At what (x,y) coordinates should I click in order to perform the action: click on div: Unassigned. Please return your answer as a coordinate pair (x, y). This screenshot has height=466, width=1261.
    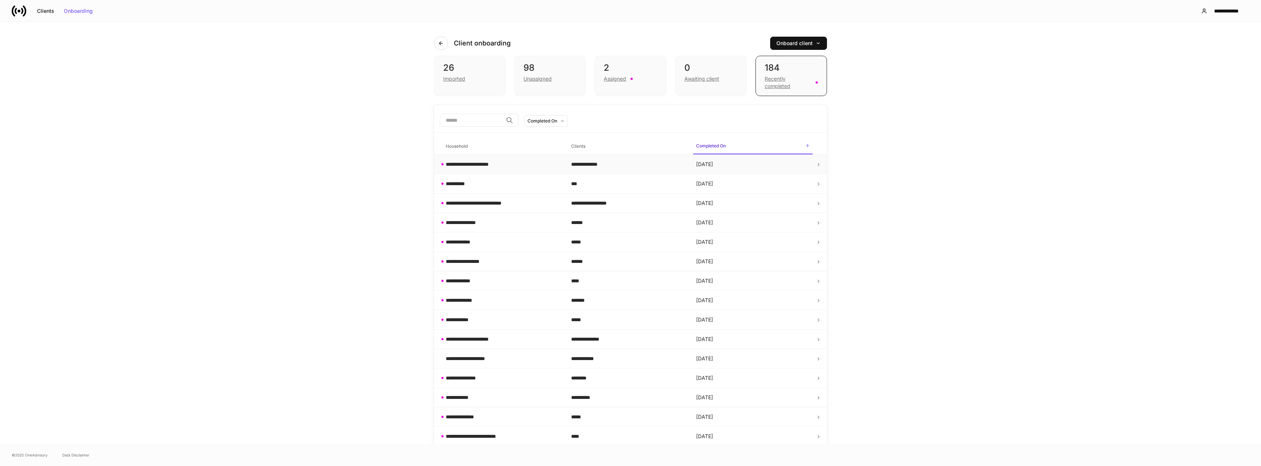
    Looking at the image, I should click on (537, 79).